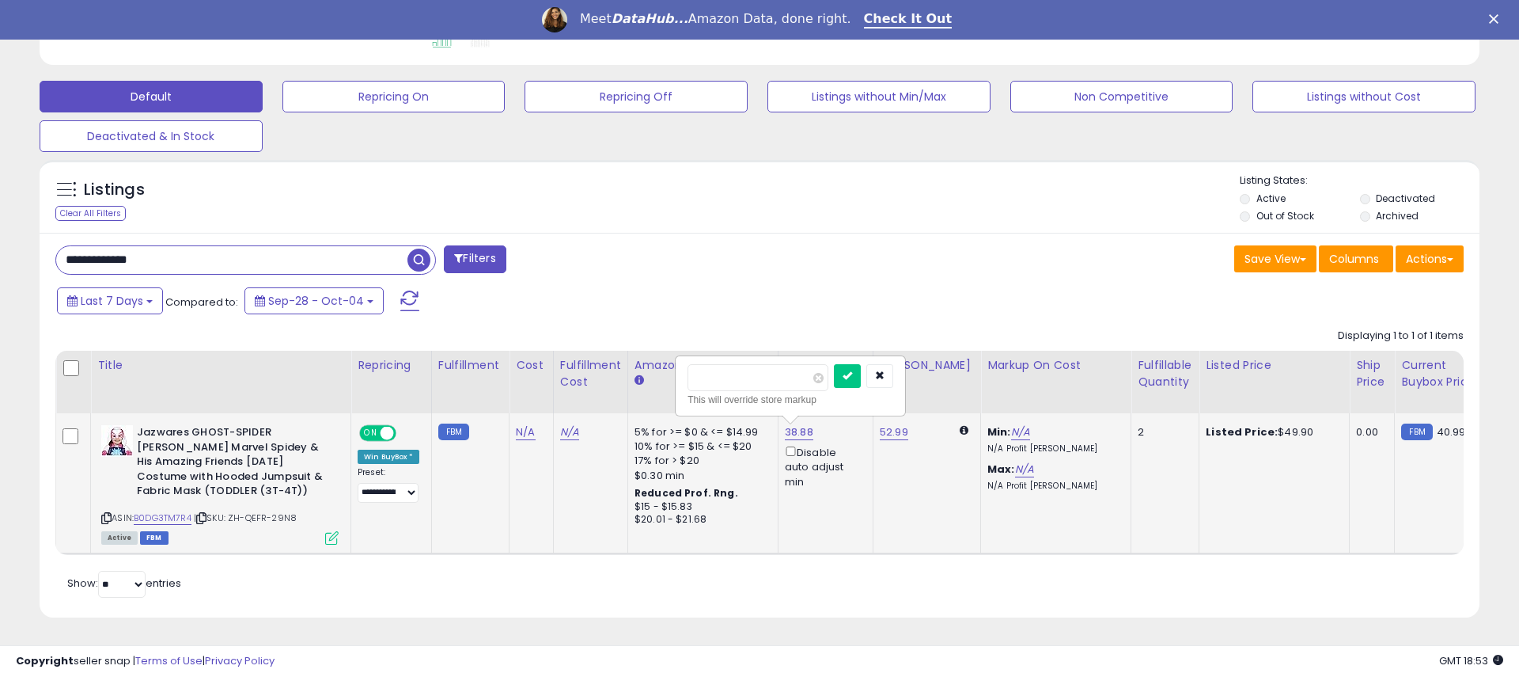 The width and height of the screenshot is (1519, 677). I want to click on span: Columns, so click(1354, 259).